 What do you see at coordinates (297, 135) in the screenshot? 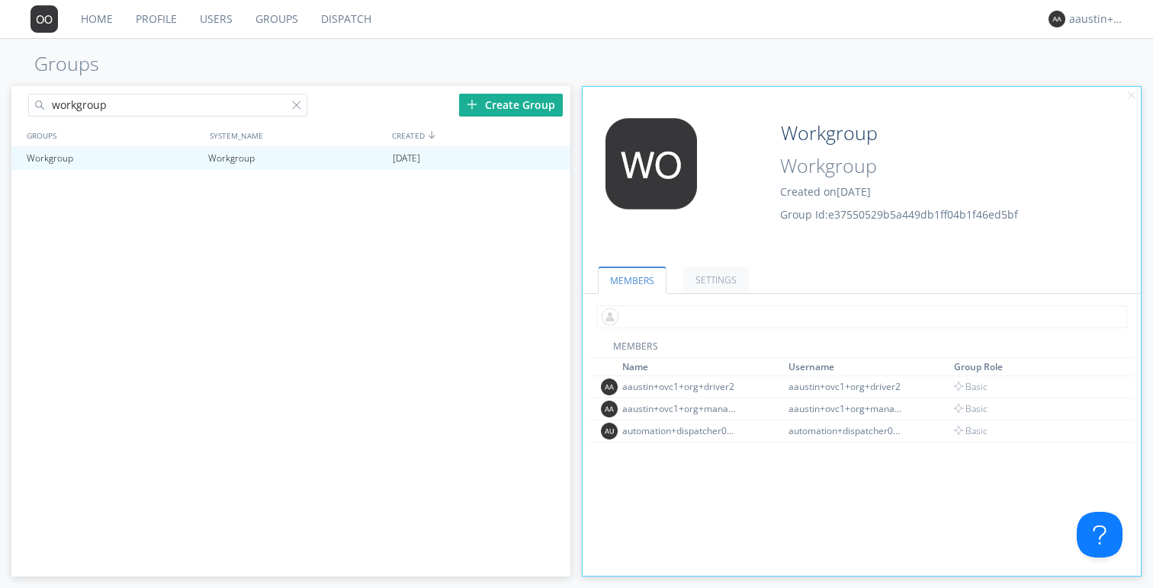
I see `div: SYSTEM_NAME` at bounding box center [297, 135].